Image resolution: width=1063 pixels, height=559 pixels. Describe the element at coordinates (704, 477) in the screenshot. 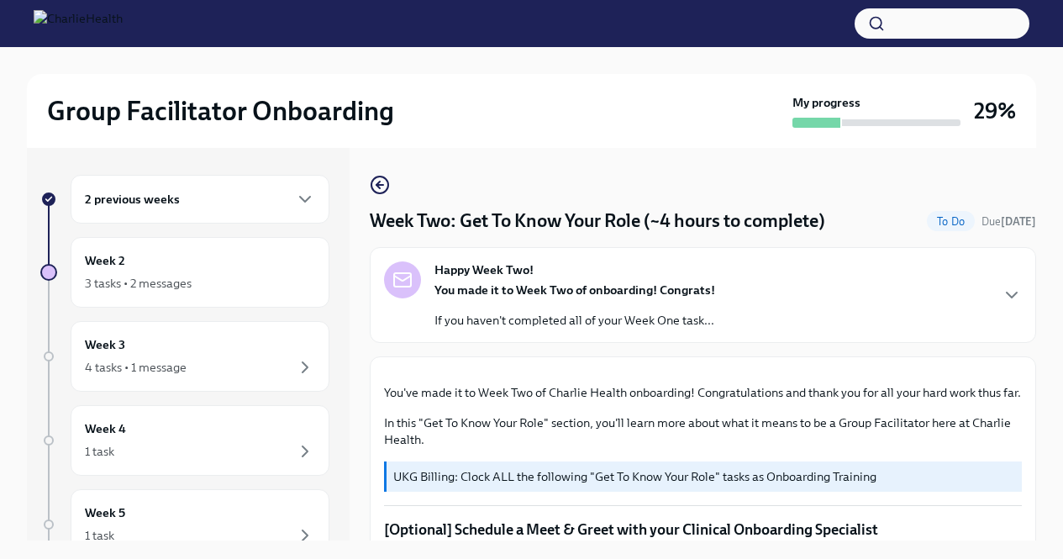

I see `p: UKG Billing: Clock ALL the following "Get To Know Your Role" tasks as Onboarding Training` at that location.